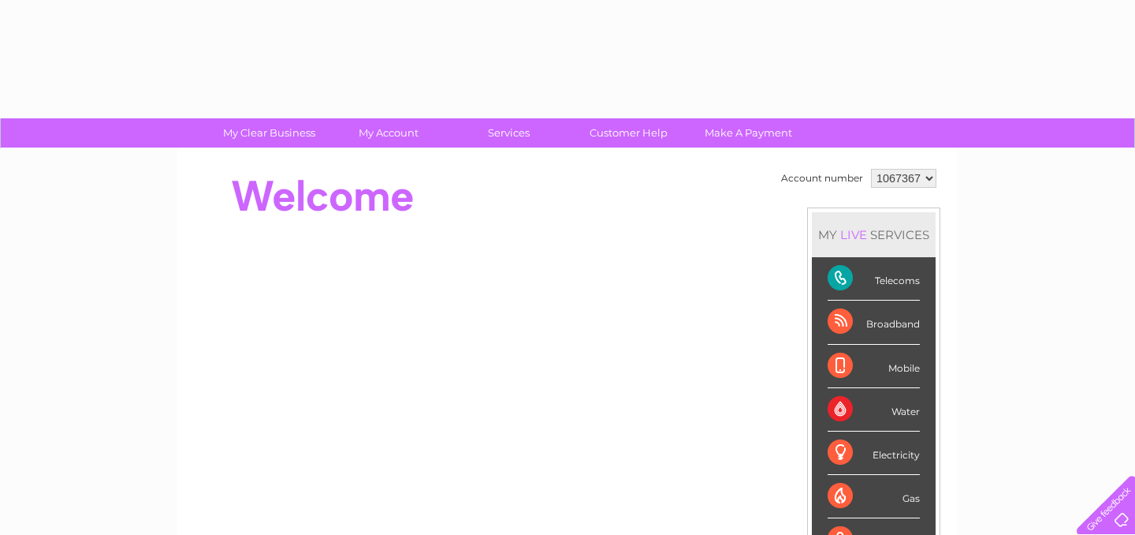  What do you see at coordinates (269, 132) in the screenshot?
I see `a: My Clear Business` at bounding box center [269, 132].